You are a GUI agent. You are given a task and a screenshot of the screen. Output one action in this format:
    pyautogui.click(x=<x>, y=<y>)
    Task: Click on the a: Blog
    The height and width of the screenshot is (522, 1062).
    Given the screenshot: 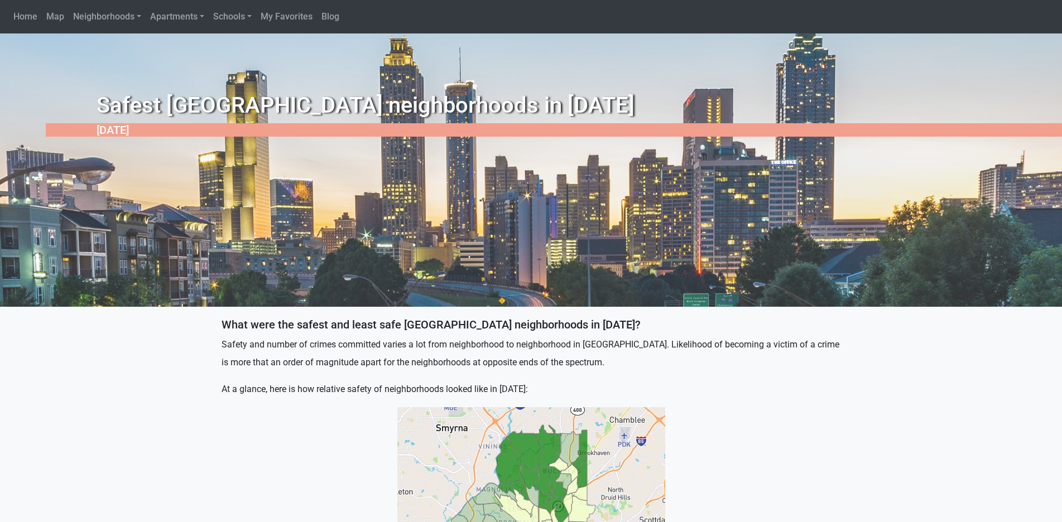 What is the action you would take?
    pyautogui.click(x=330, y=17)
    